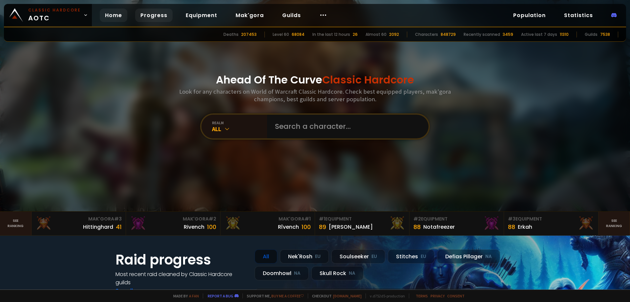  What do you see at coordinates (282, 273) in the screenshot?
I see `div: Doomhowl` at bounding box center [282, 273].